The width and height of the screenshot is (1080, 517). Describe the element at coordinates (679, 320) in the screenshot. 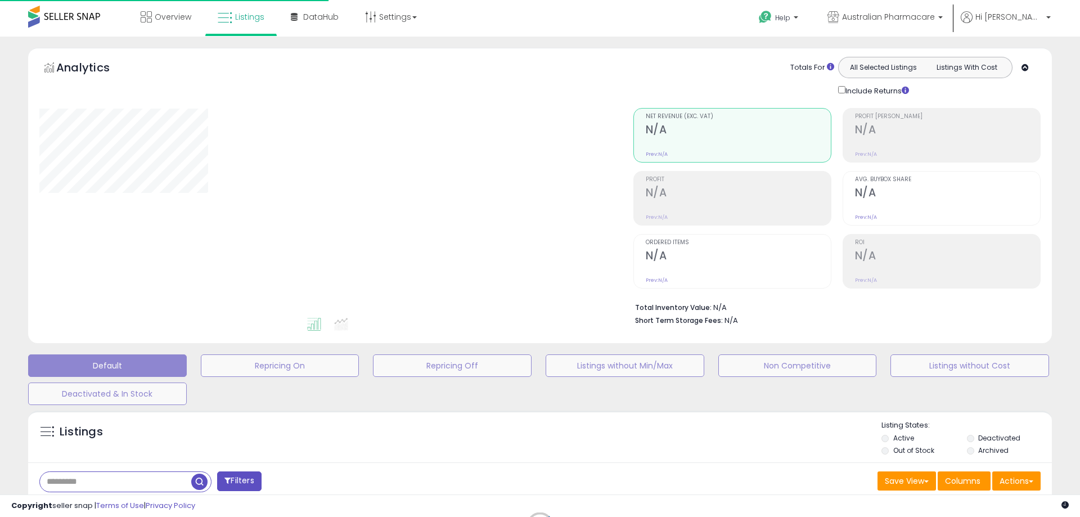

I see `b: Short Term Storage Fees:` at that location.